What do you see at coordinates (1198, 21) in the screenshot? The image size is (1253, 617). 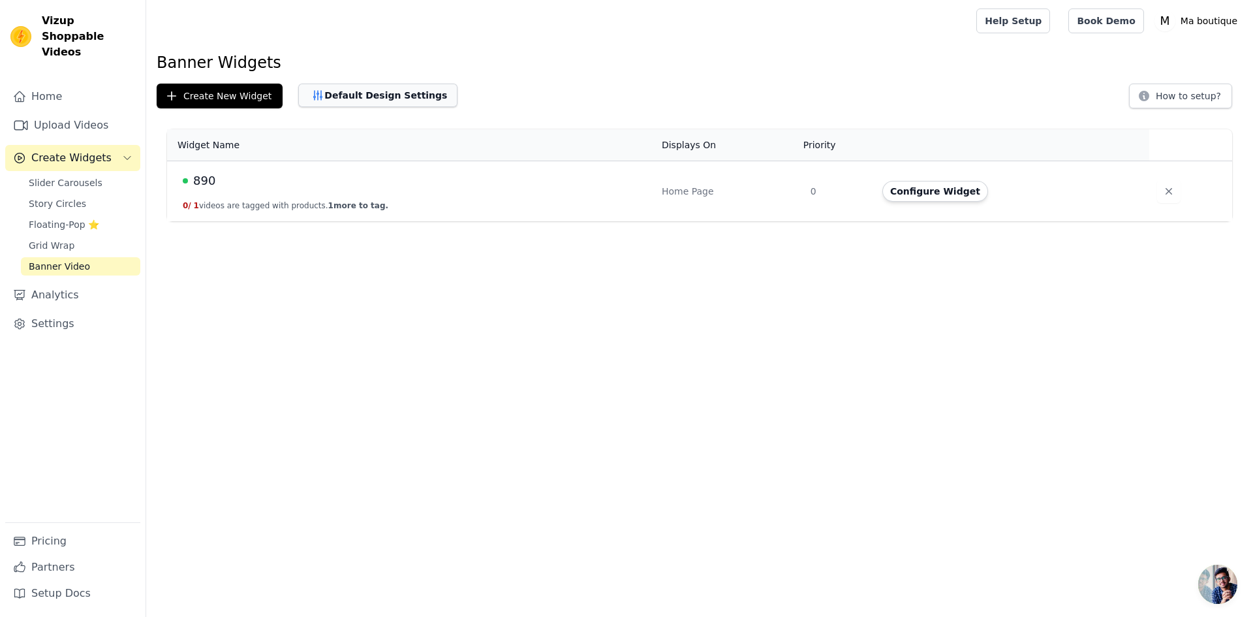 I see `button: M Ma boutique` at bounding box center [1198, 21].